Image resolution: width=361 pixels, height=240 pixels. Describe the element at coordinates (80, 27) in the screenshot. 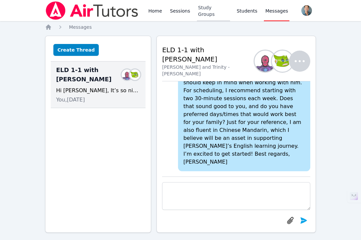

I see `a: Messages` at that location.